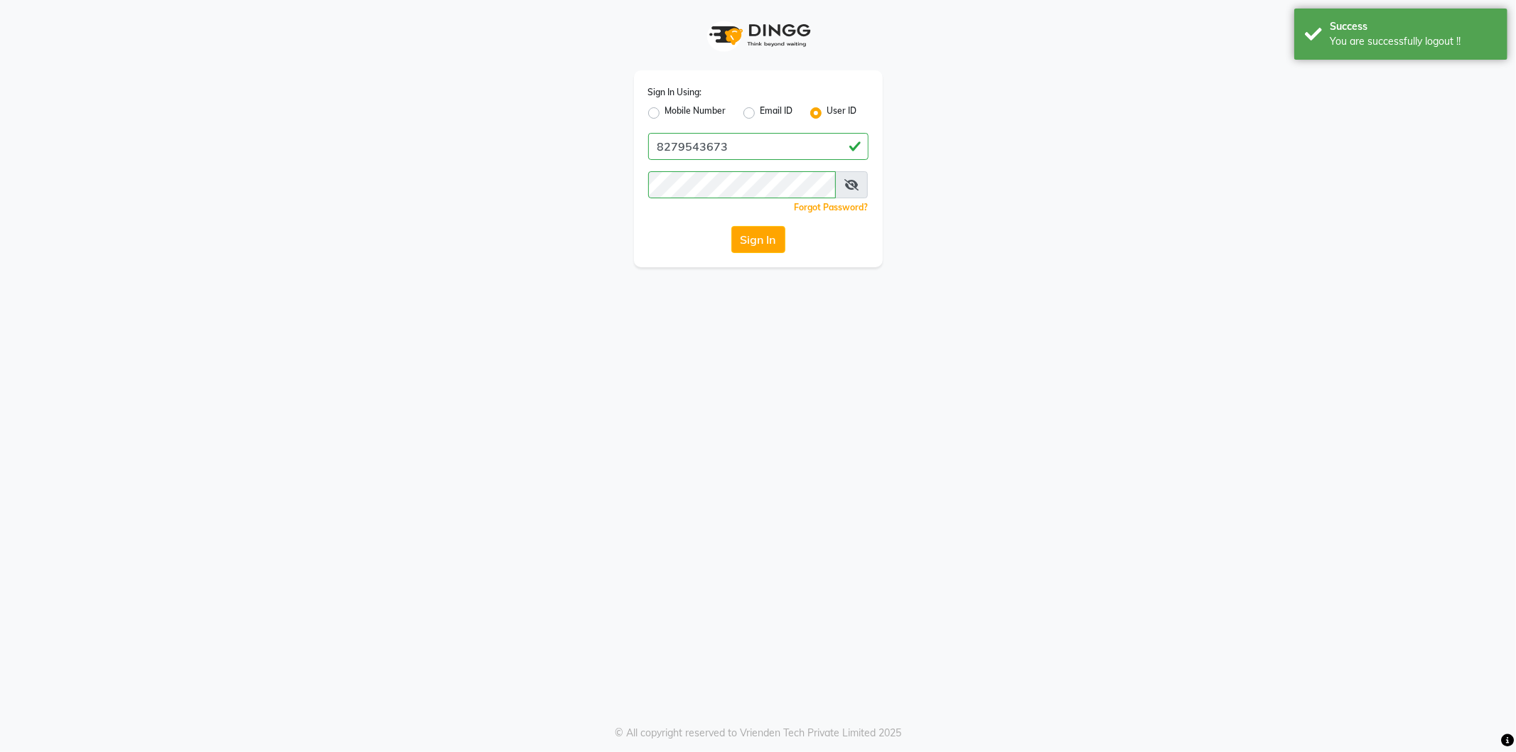 The image size is (1516, 752). I want to click on label: Mobile Number, so click(696, 113).